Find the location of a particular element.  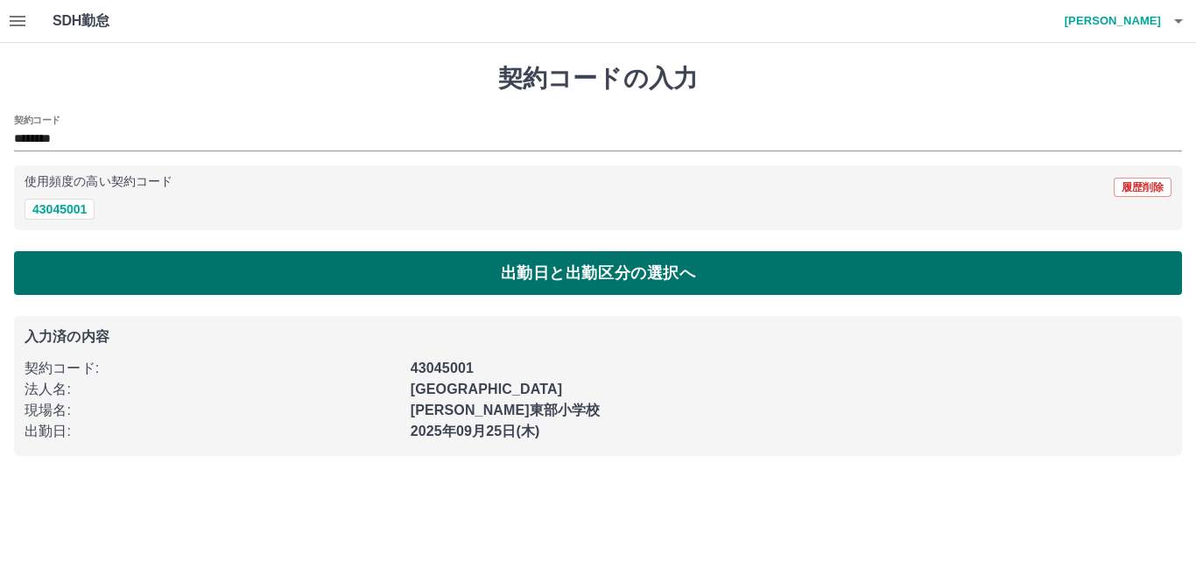

h1: 契約コードの入力 is located at coordinates (598, 79).